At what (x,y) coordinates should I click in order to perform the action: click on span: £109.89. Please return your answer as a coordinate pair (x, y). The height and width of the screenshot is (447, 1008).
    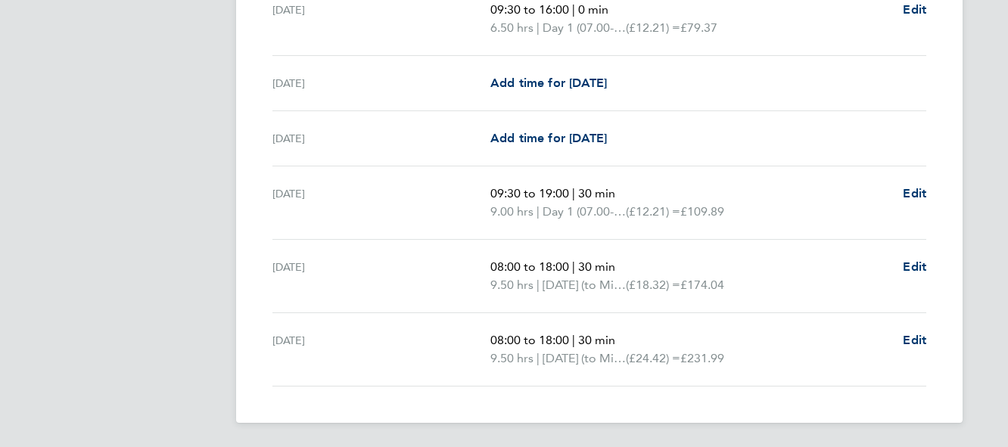
    Looking at the image, I should click on (702, 211).